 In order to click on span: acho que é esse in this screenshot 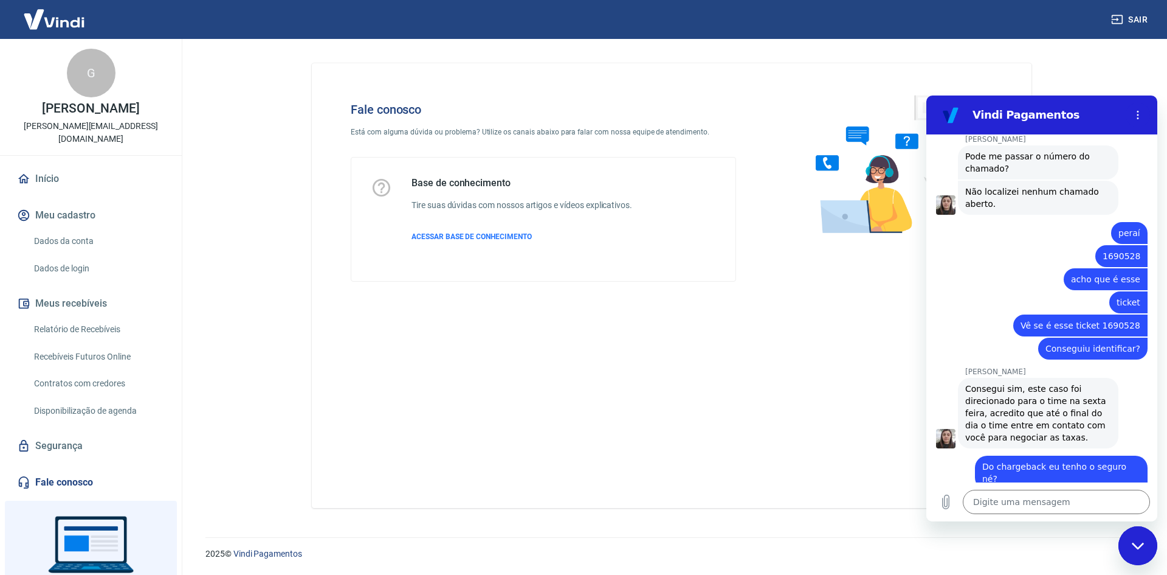, I will do `click(179, 184)`.